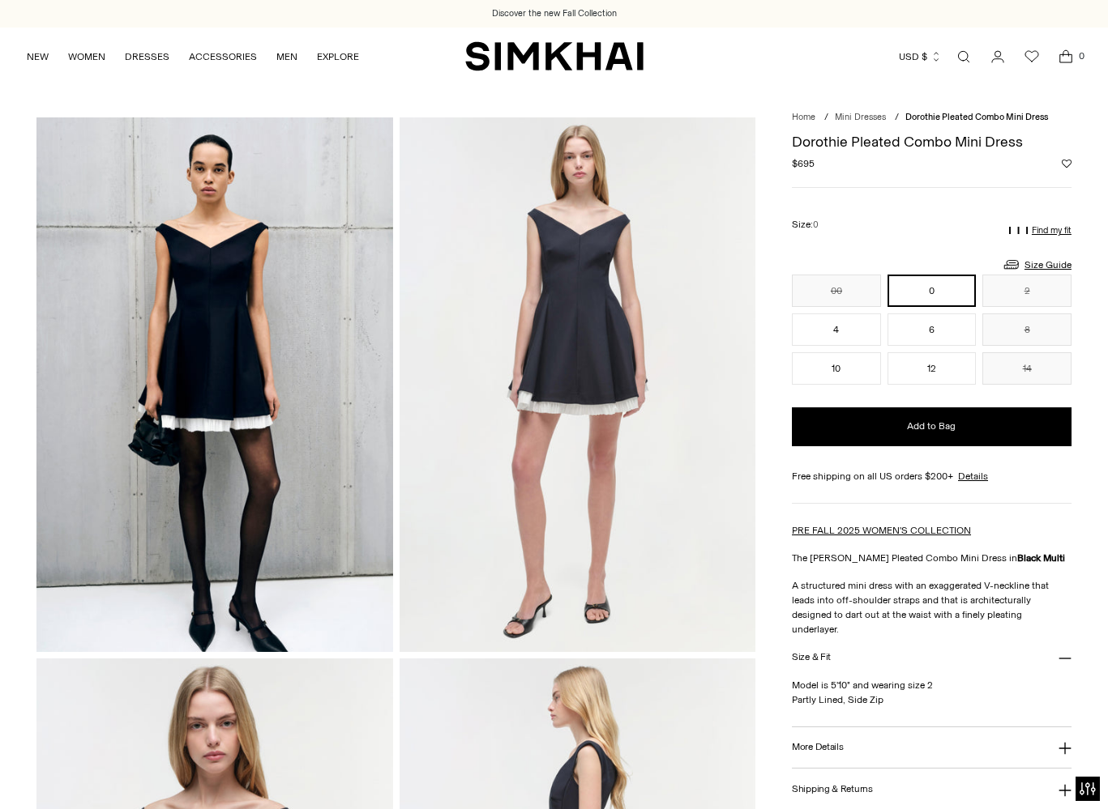 The width and height of the screenshot is (1108, 809). What do you see at coordinates (1066, 57) in the screenshot?
I see `a: Open cart modal` at bounding box center [1066, 57].